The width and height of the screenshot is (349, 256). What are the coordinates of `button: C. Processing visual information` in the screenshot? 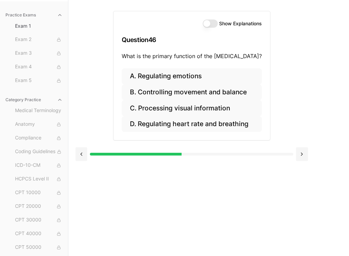 It's located at (192, 108).